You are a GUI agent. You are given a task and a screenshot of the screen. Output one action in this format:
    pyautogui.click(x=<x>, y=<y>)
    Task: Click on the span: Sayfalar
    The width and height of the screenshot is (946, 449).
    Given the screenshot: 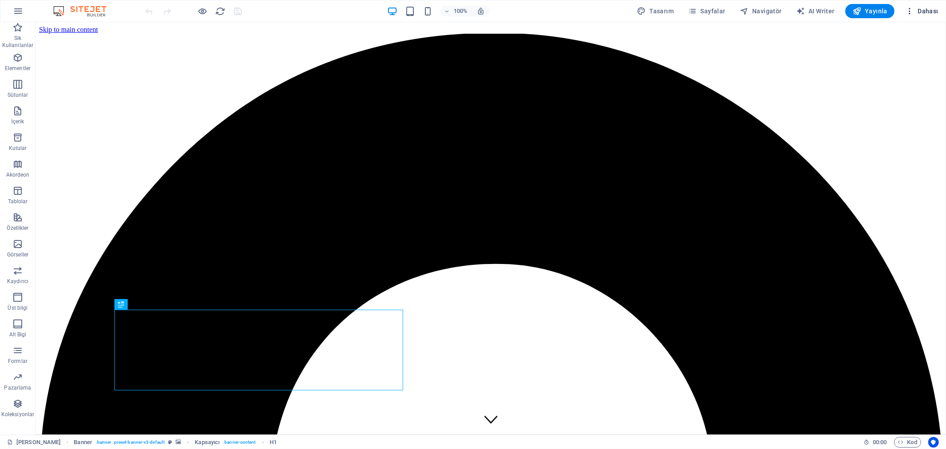 What is the action you would take?
    pyautogui.click(x=706, y=11)
    